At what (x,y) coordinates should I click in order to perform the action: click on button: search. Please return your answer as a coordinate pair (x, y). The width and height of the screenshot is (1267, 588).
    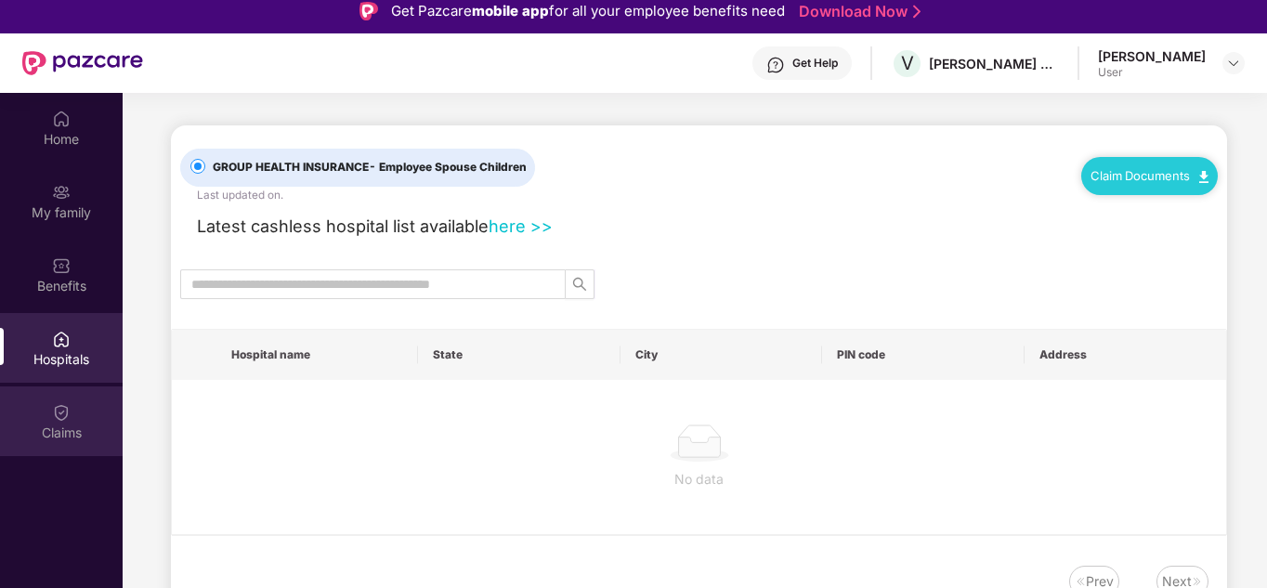
    Looking at the image, I should click on (579, 284).